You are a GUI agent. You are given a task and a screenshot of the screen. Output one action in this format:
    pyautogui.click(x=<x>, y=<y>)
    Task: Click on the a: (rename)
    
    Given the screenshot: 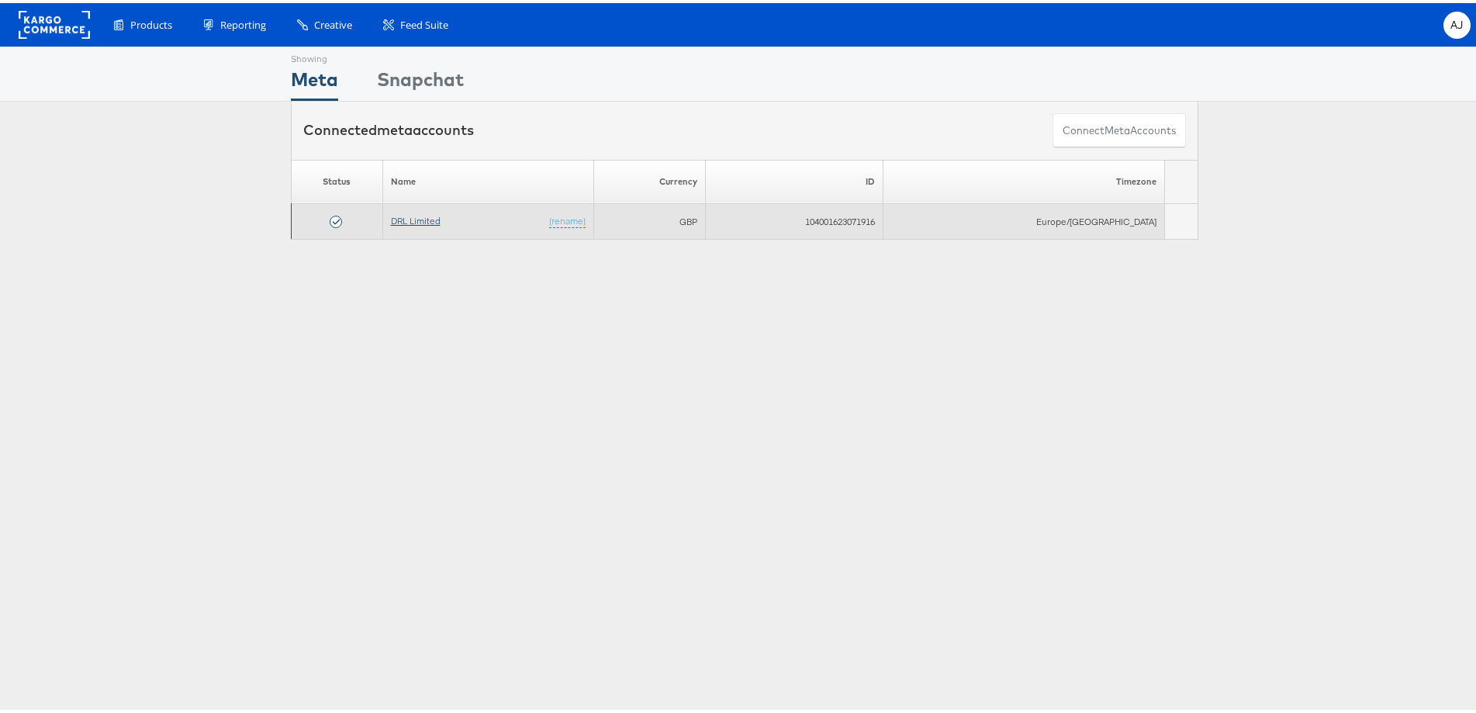 What is the action you would take?
    pyautogui.click(x=567, y=218)
    